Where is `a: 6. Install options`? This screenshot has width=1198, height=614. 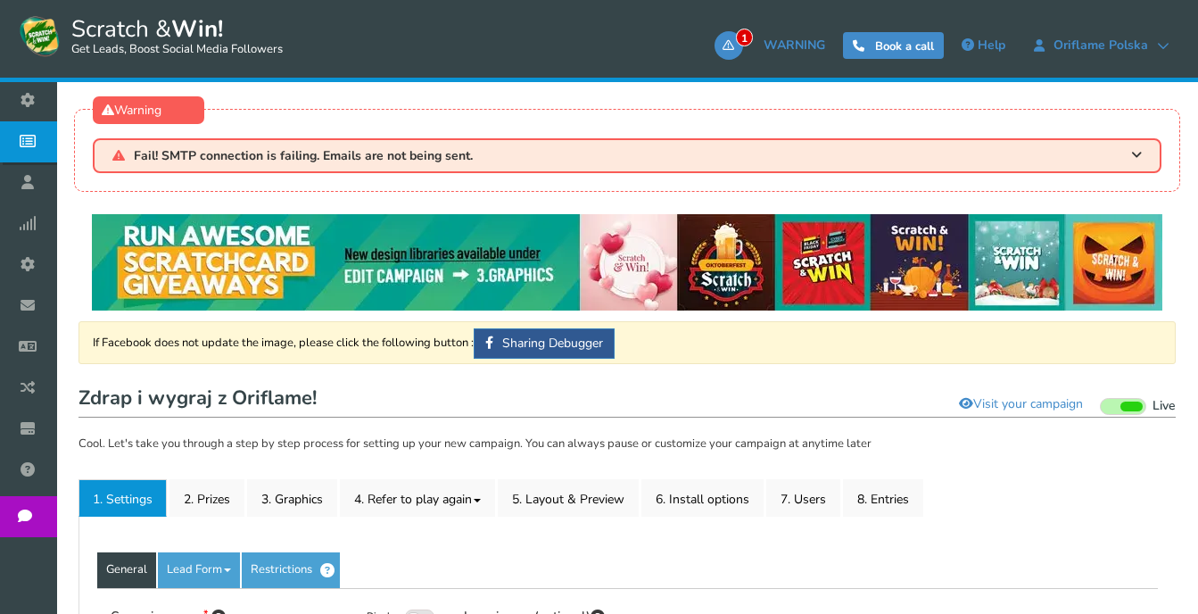 a: 6. Install options is located at coordinates (702, 498).